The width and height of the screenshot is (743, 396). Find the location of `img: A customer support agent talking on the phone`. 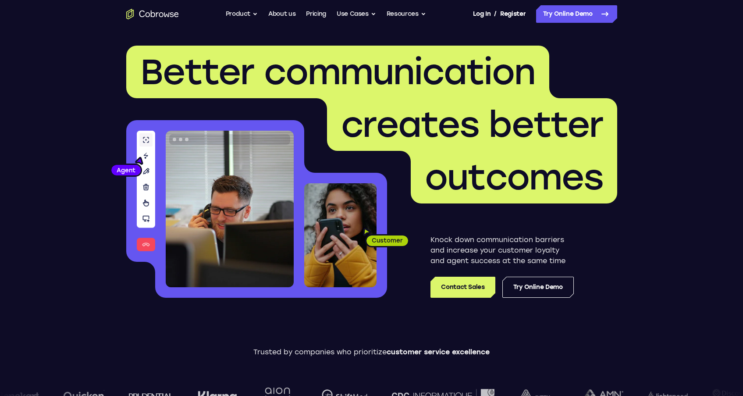

img: A customer support agent talking on the phone is located at coordinates (230, 209).